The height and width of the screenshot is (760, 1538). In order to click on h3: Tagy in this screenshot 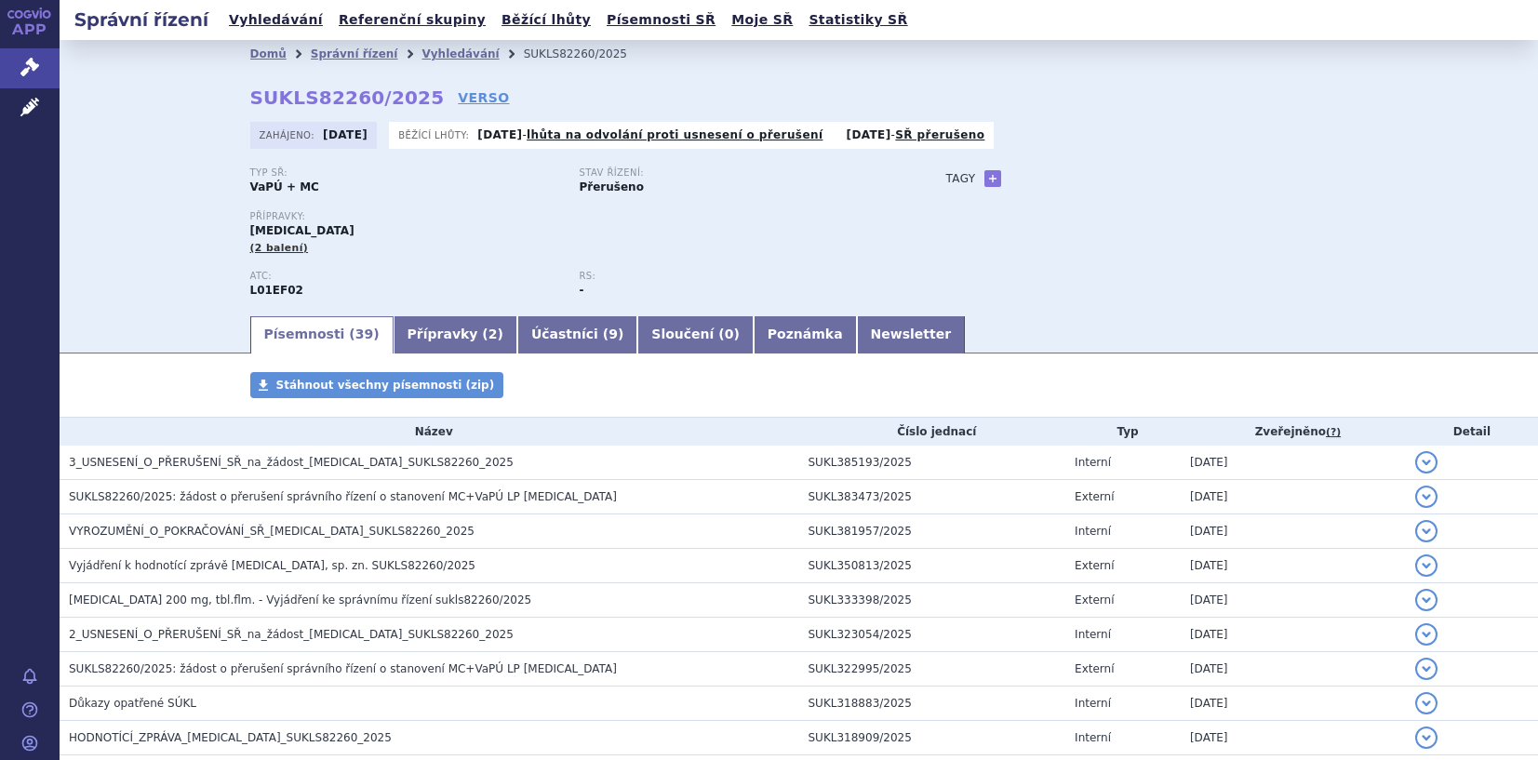, I will do `click(961, 179)`.